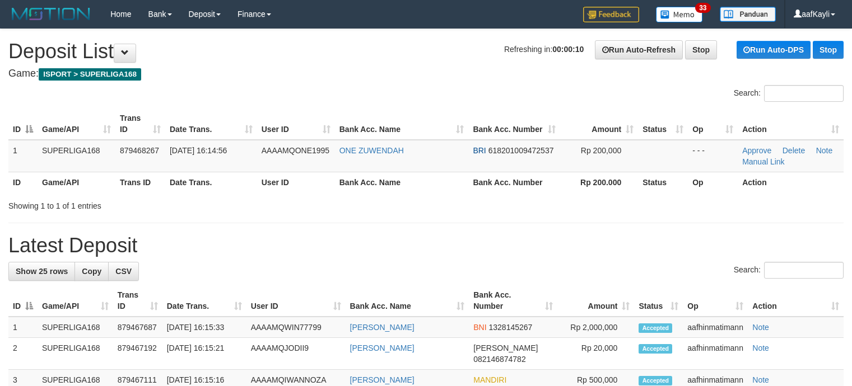  Describe the element at coordinates (489, 380) in the screenshot. I see `span: MANDIRI` at that location.